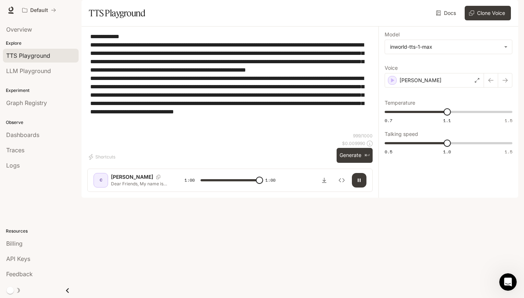  I want to click on a: Docs, so click(446, 13).